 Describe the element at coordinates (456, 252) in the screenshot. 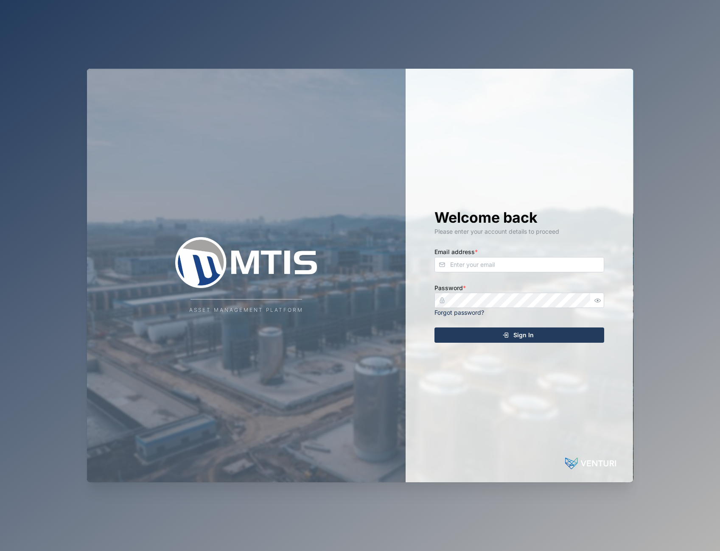

I see `label: Email address` at that location.